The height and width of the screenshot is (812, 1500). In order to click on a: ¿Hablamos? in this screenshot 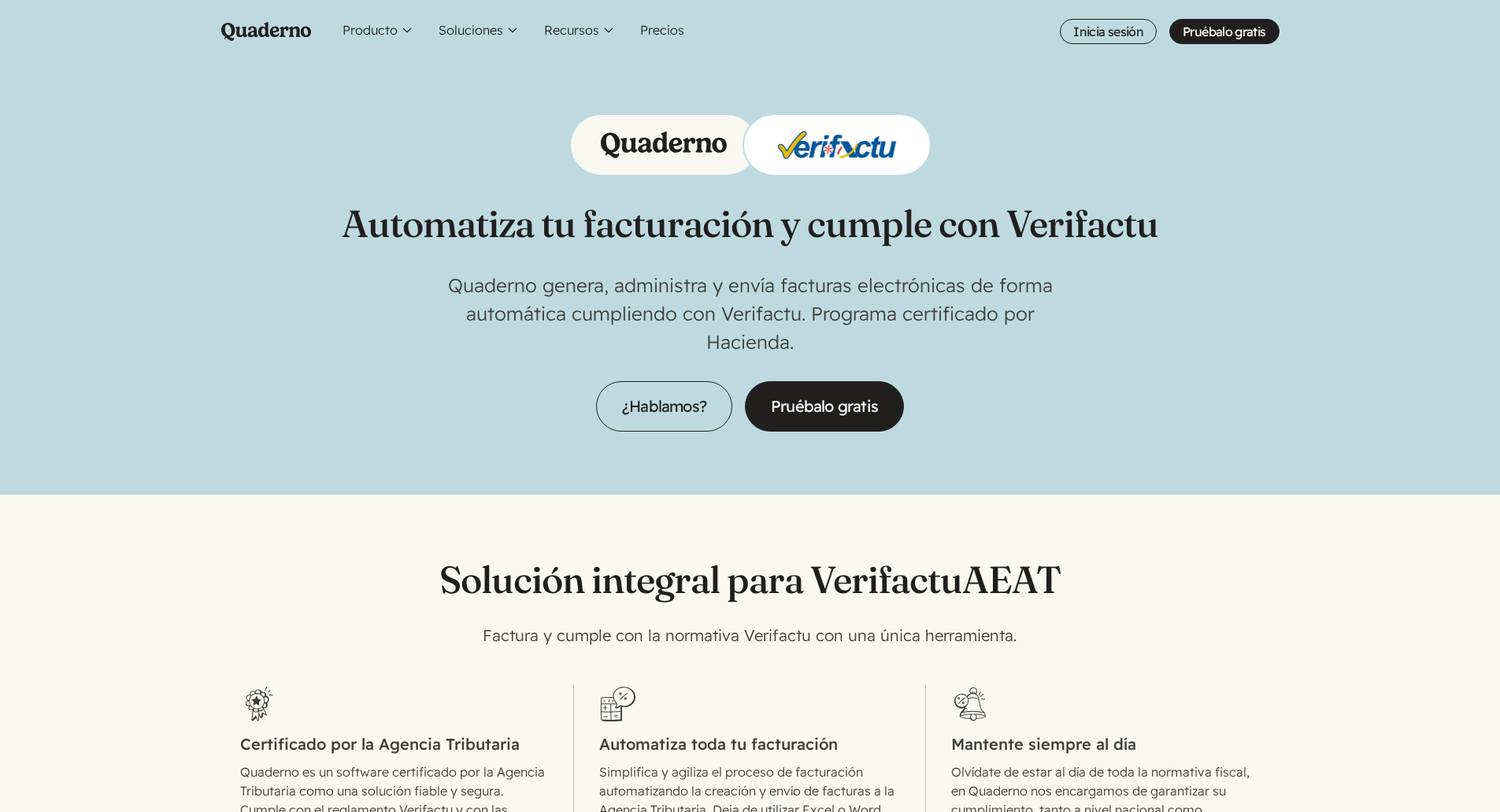, I will do `click(664, 406)`.